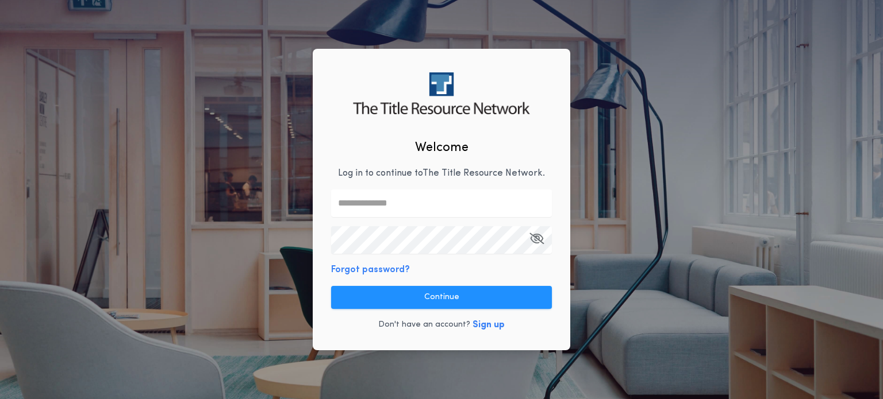 This screenshot has height=399, width=883. I want to click on input: Open Keeper Popup, so click(441, 240).